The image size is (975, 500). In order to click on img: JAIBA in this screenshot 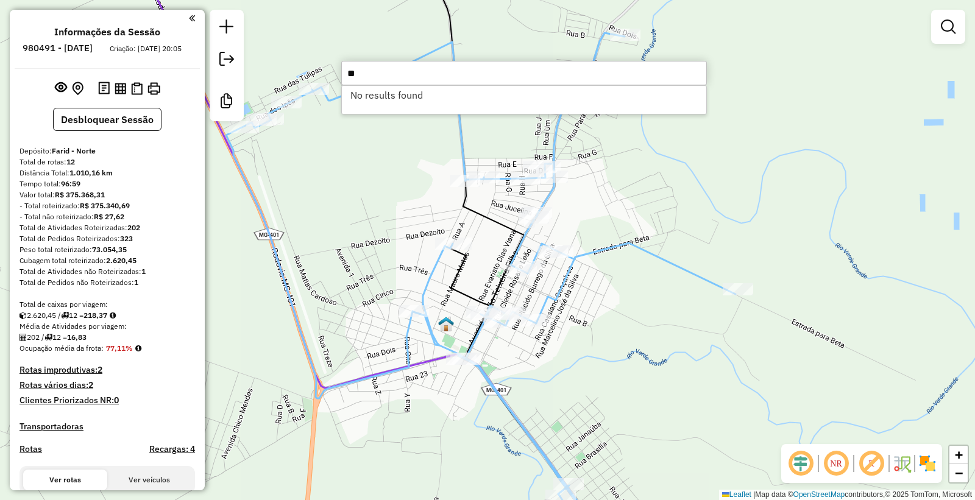, I will do `click(446, 324)`.